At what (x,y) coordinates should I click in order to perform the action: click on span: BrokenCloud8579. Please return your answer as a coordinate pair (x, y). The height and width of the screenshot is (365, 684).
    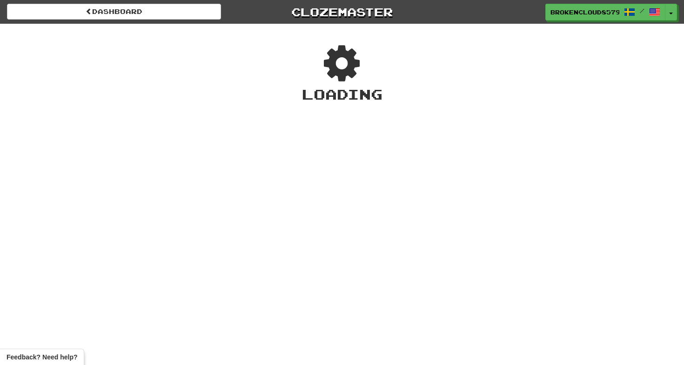
    Looking at the image, I should click on (585, 12).